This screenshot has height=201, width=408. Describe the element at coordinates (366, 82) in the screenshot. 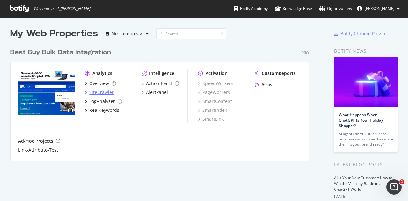

I see `img: What Happens When ChatGPT Is Your Holiday Shopper?` at that location.